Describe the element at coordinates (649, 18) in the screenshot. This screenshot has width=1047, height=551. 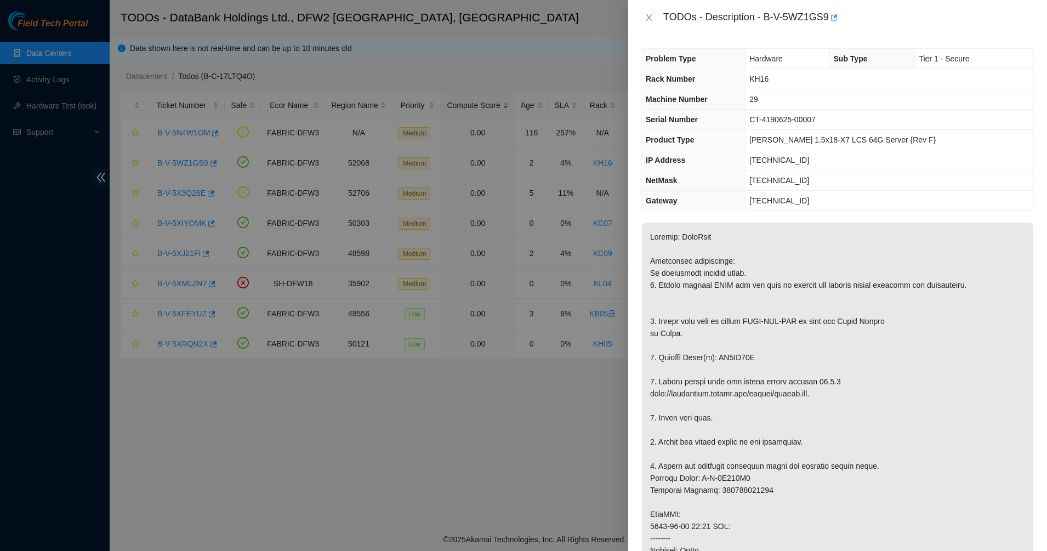
I see `button: Close` at that location.